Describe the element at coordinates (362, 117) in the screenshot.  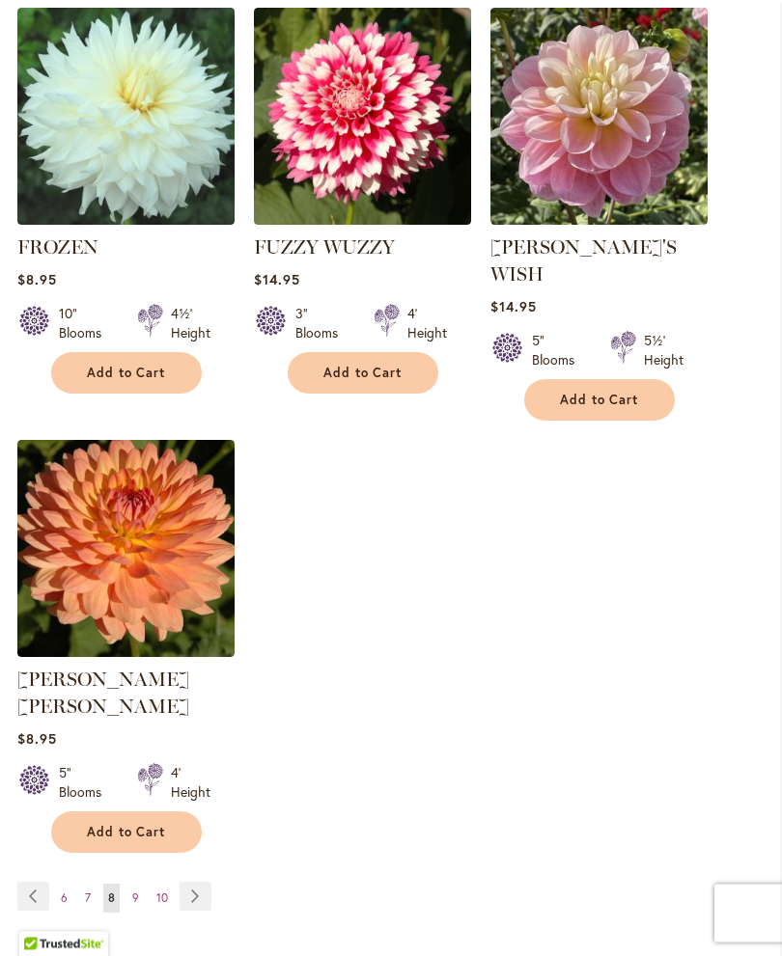
I see `img: FUZZY WUZZY` at that location.